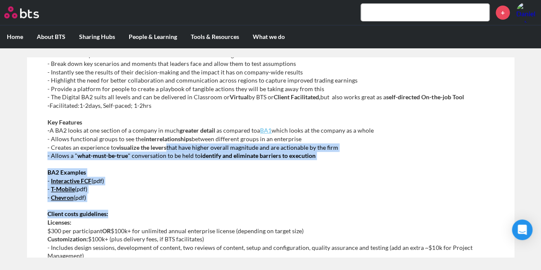 This screenshot has height=270, width=541. Describe the element at coordinates (62, 197) in the screenshot. I see `a: Chevron` at that location.